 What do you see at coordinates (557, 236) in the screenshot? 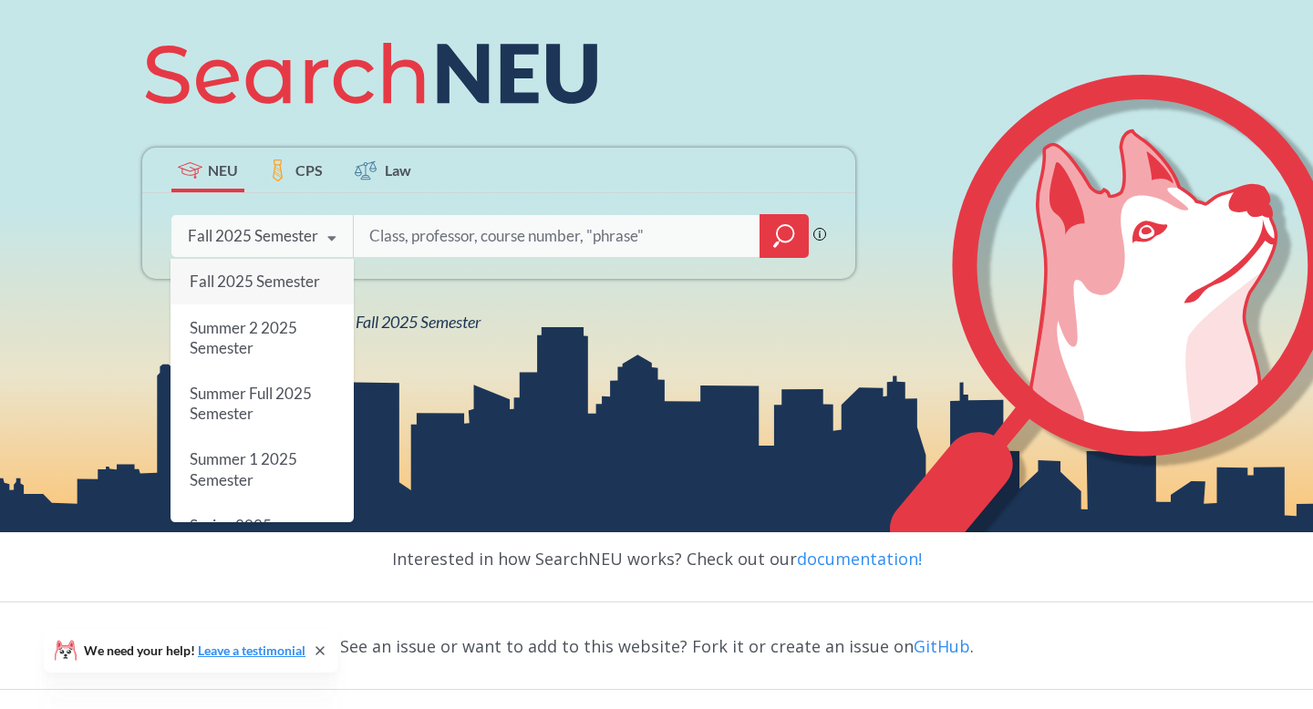
I see `input: Class, professor, course number, "phrase"` at bounding box center [557, 236].